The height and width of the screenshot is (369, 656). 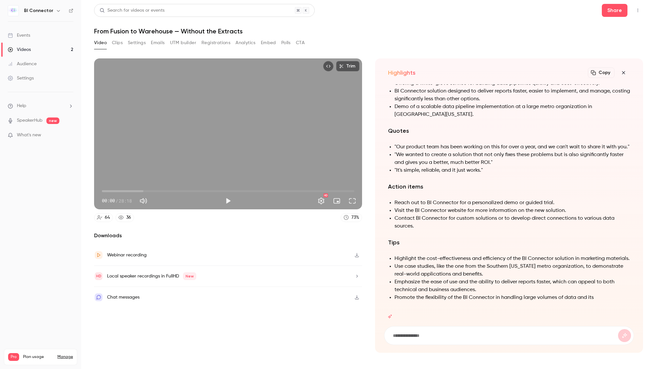 What do you see at coordinates (127, 255) in the screenshot?
I see `div: Webinar recording` at bounding box center [127, 255].